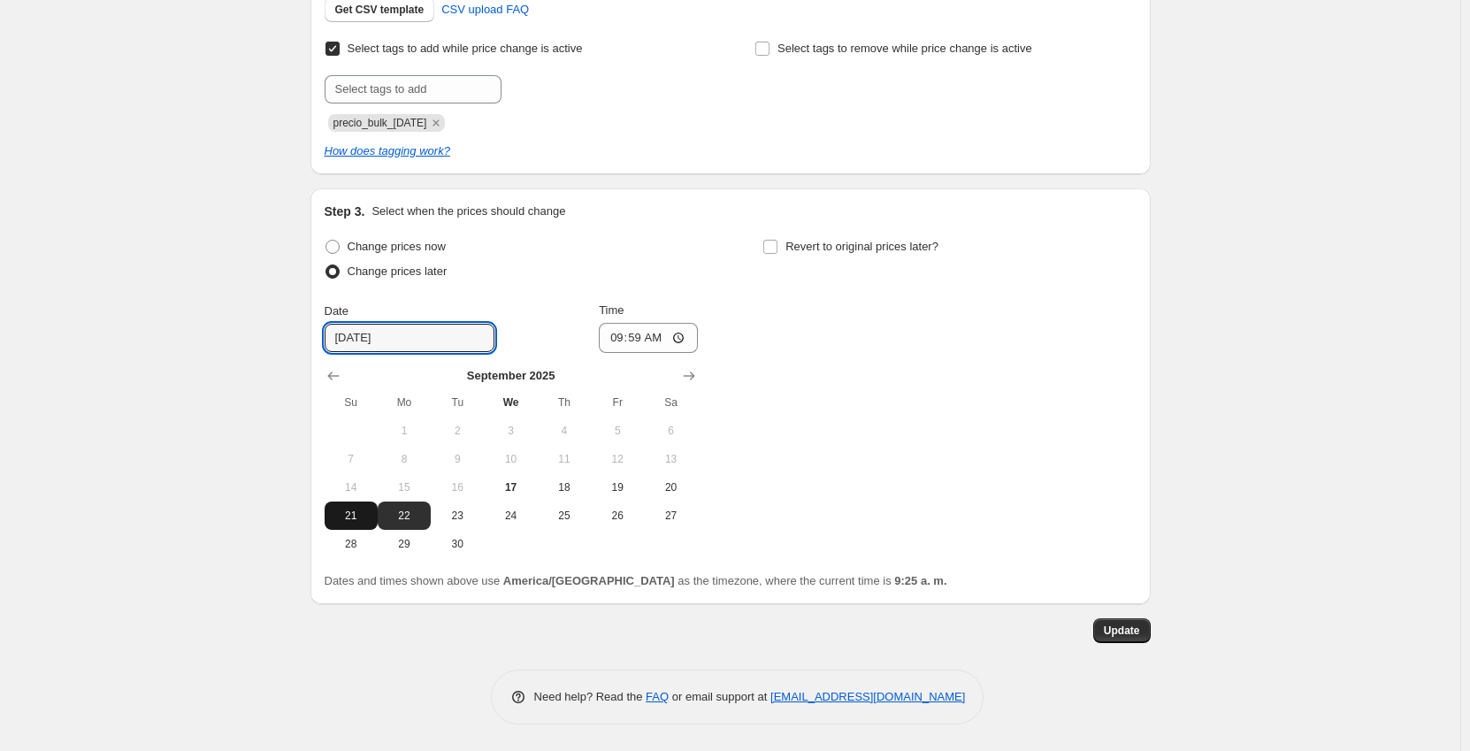 The height and width of the screenshot is (751, 1470). Describe the element at coordinates (510, 516) in the screenshot. I see `button: Wednesday September 24 2025` at that location.